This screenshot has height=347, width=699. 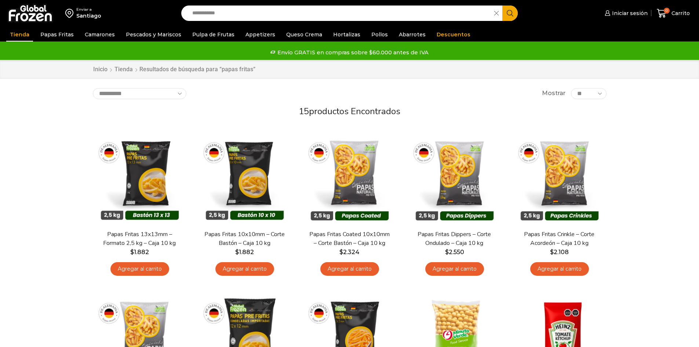 What do you see at coordinates (100, 35) in the screenshot?
I see `a: Camarones` at bounding box center [100, 35].